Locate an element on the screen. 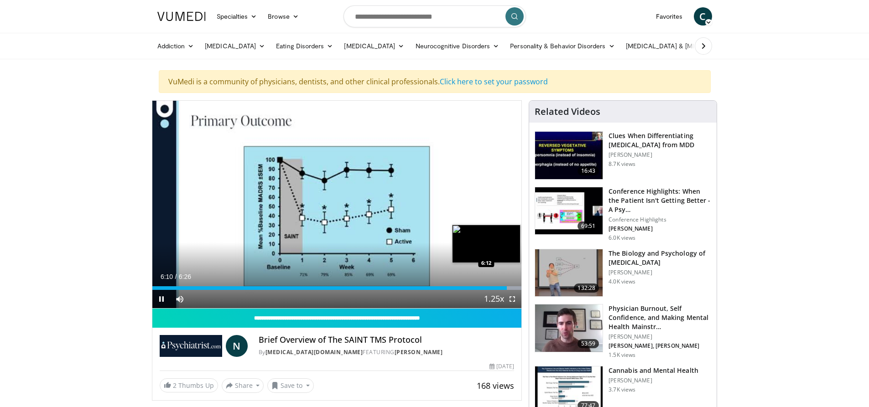 The height and width of the screenshot is (407, 869). span: 132:28 is located at coordinates (586, 288).